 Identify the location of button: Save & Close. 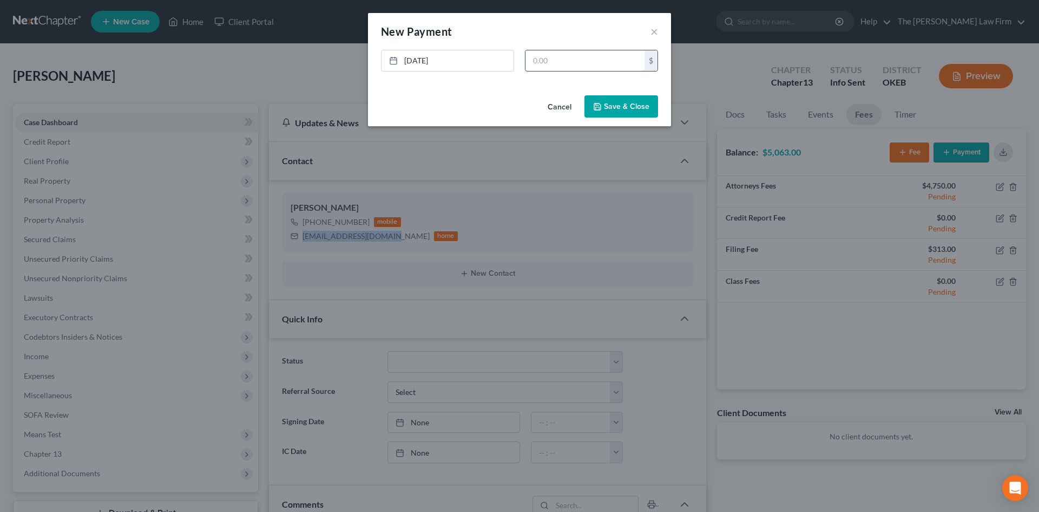
(622, 107).